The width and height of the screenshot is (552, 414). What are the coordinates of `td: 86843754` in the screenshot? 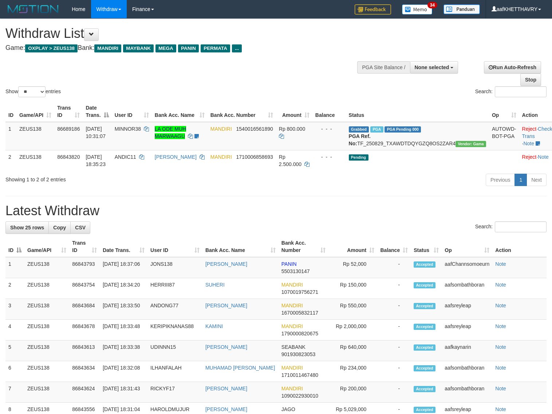 It's located at (84, 288).